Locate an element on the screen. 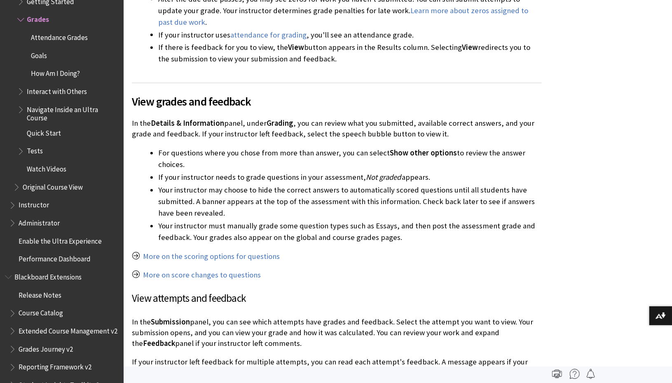  li: If there is feedback for you to view, the button appears in the Results column. Selecting redirec... is located at coordinates (350, 54).